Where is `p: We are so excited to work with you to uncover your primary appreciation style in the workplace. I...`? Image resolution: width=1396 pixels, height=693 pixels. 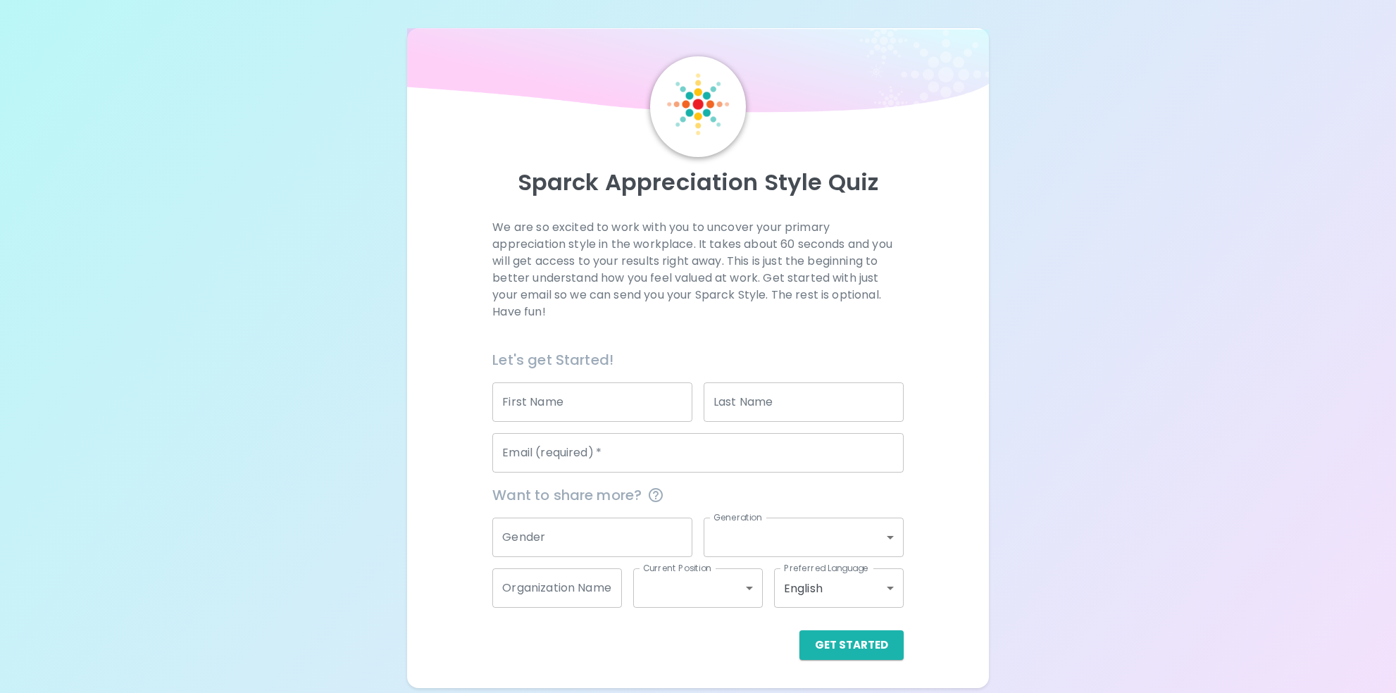 p: We are so excited to work with you to uncover your primary appreciation style in the workplace. I... is located at coordinates (697, 270).